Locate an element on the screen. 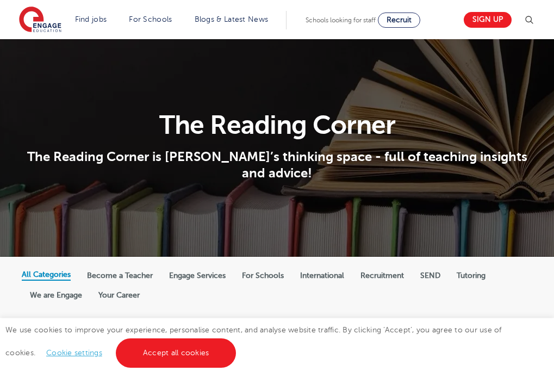 Image resolution: width=554 pixels, height=377 pixels. img: Engage Education is located at coordinates (40, 20).